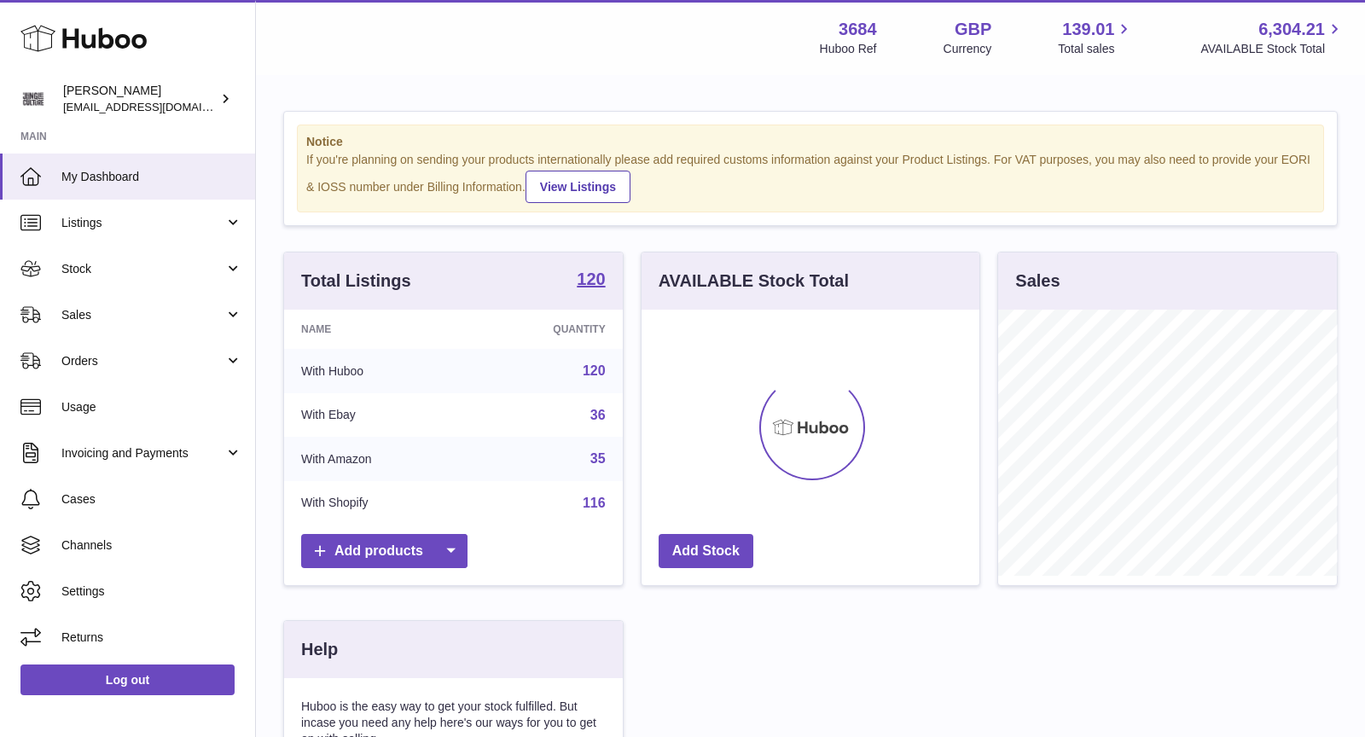  Describe the element at coordinates (973, 29) in the screenshot. I see `strong: GBP` at that location.